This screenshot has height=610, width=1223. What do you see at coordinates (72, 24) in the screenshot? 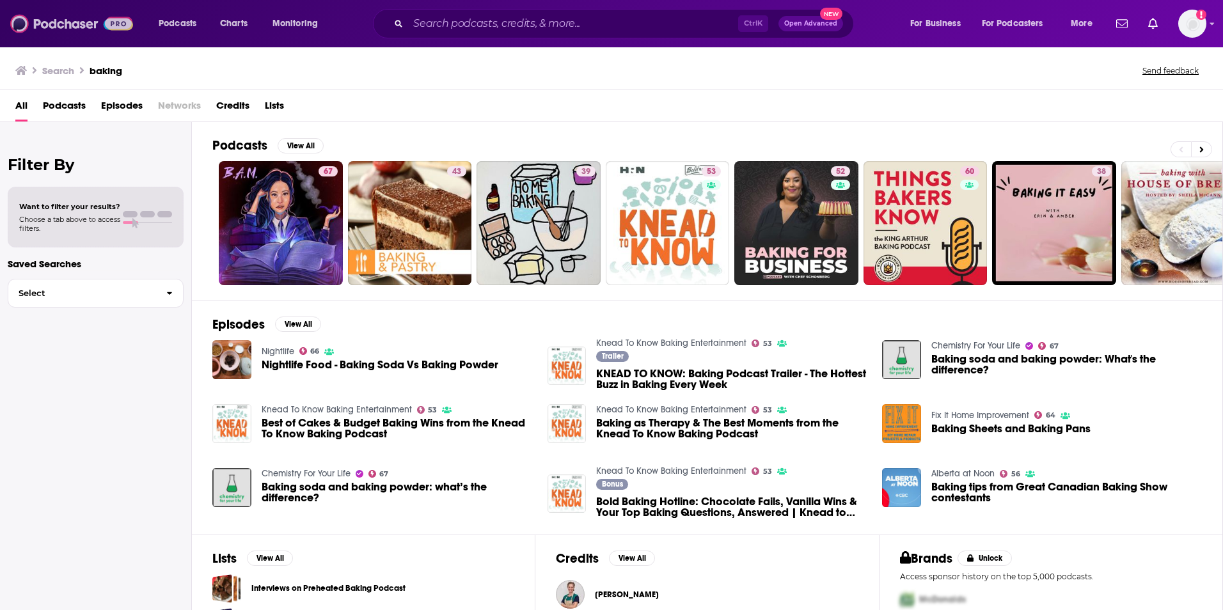
I see `img: Podchaser - Follow, Share and Rate Podcasts` at bounding box center [72, 24].